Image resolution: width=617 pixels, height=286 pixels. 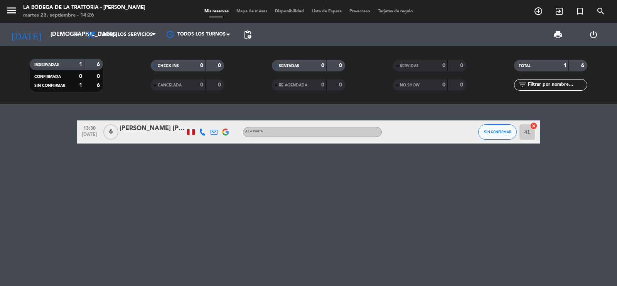 What do you see at coordinates (559, 11) in the screenshot?
I see `i: exit_to_app` at bounding box center [559, 11].